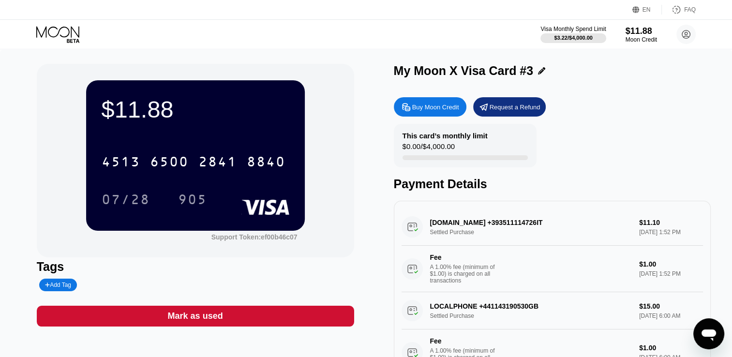 This screenshot has width=732, height=357. What do you see at coordinates (121, 163) in the screenshot?
I see `div: 4513` at bounding box center [121, 163].